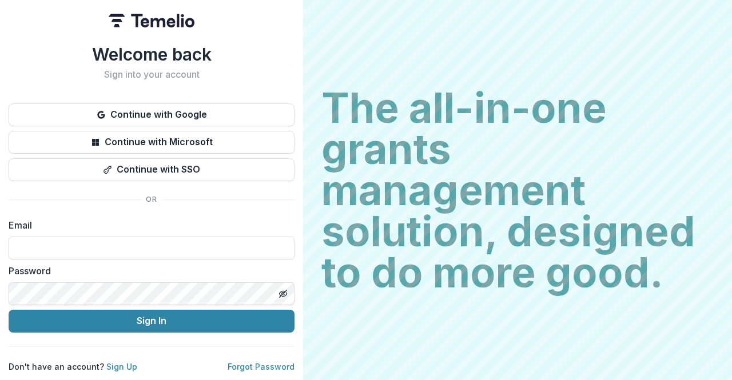 The image size is (732, 380). I want to click on p: Don't have an account?, so click(73, 367).